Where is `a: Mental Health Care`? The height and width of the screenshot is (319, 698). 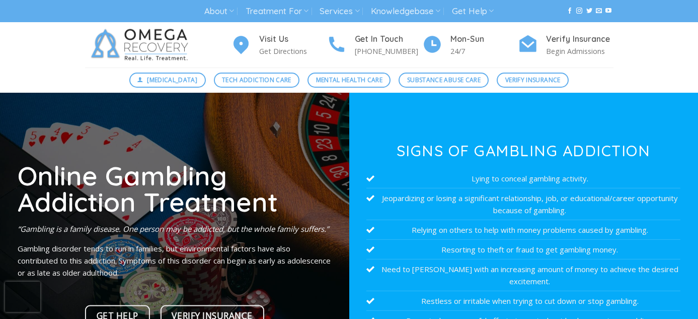
a: Mental Health Care is located at coordinates (349, 80).